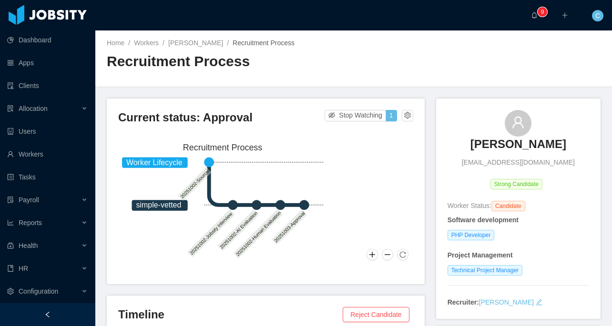  Describe the element at coordinates (355, 116) in the screenshot. I see `button: icon: eye-invisibleStop Watching` at that location.